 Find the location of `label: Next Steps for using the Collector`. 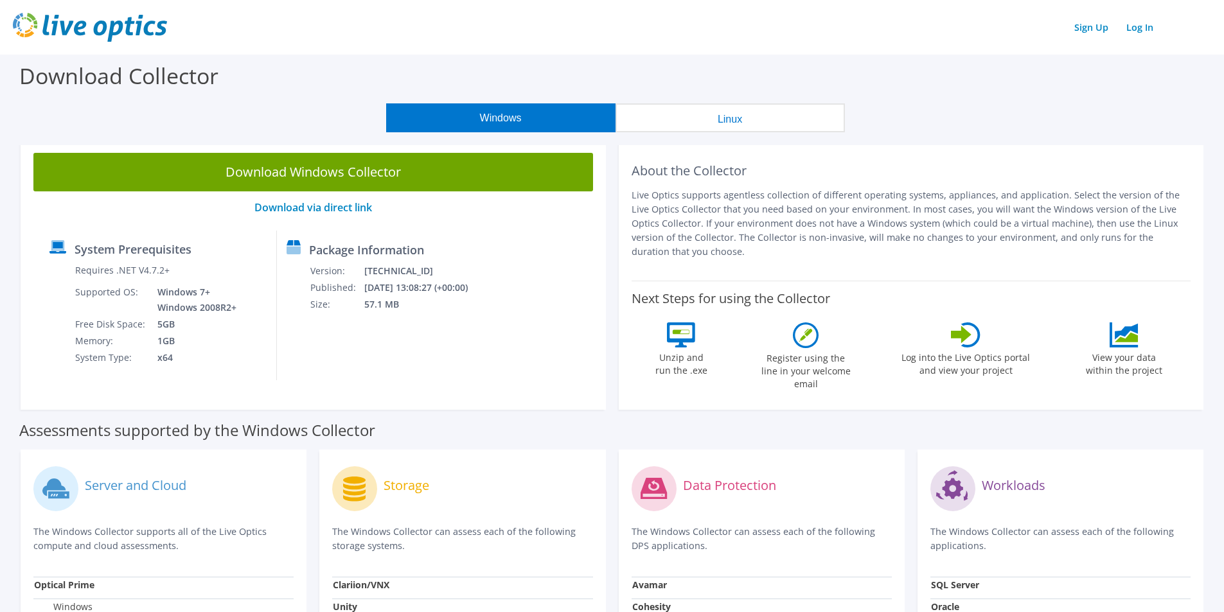

label: Next Steps for using the Collector is located at coordinates (730, 299).